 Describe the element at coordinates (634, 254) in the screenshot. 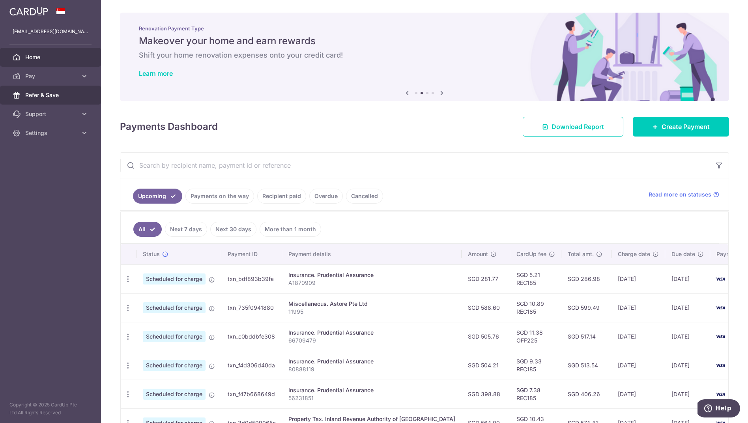

I see `span: Charge date` at that location.